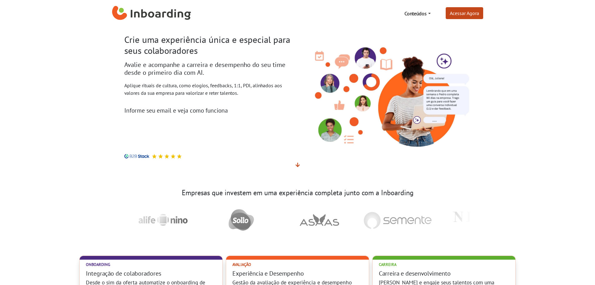  I want to click on h2: Avaliação, so click(298, 264).